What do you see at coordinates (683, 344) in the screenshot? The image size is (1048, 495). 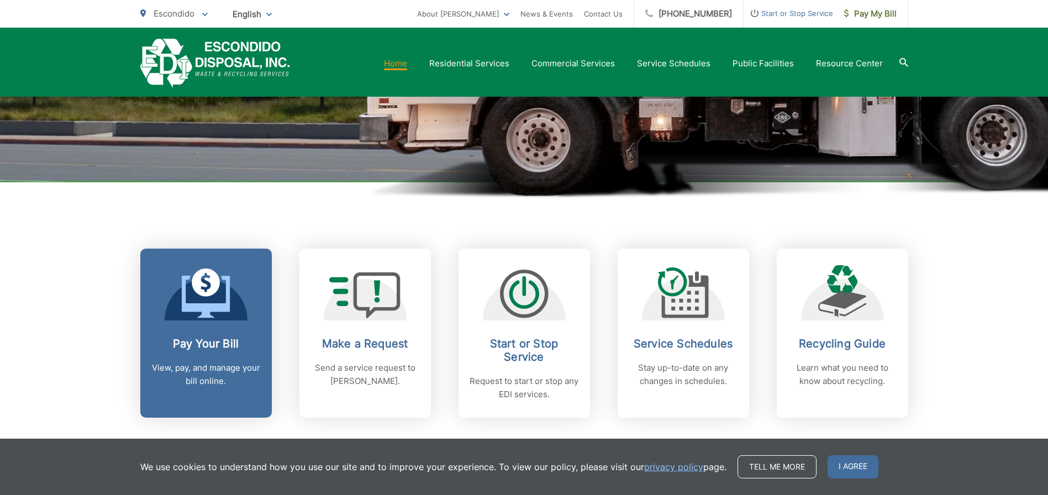 I see `h2: Service Schedules` at bounding box center [683, 344].